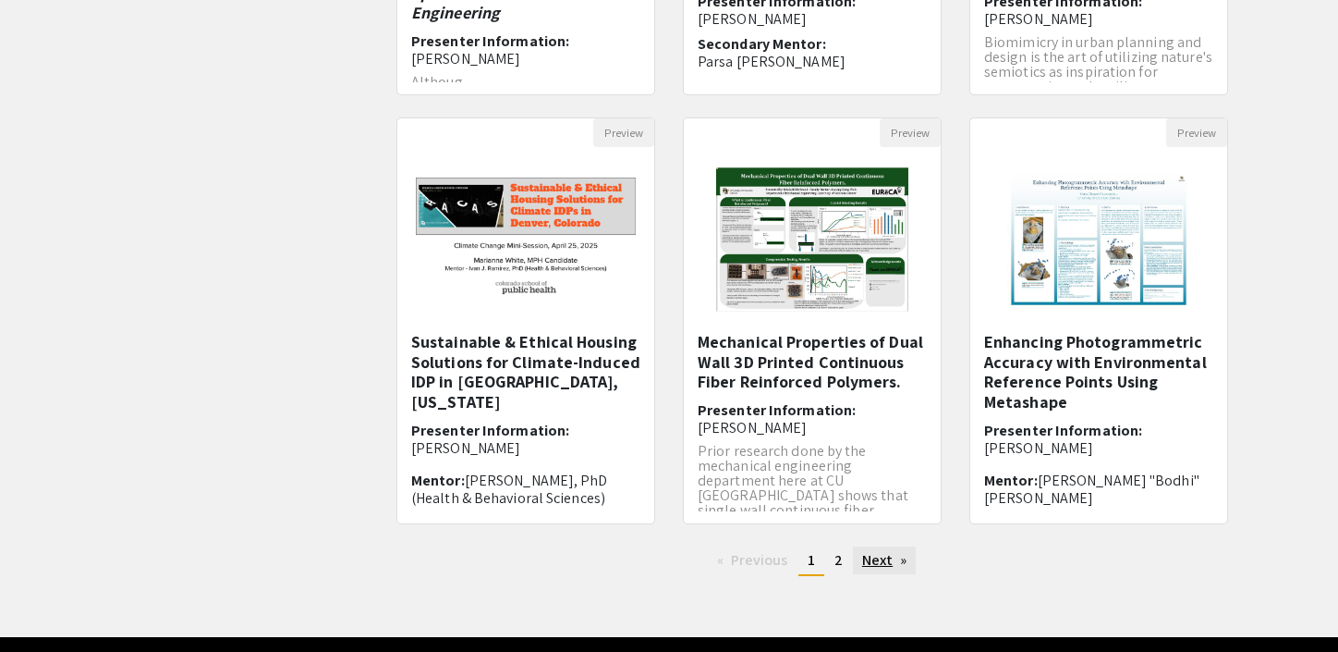 The width and height of the screenshot is (1338, 652). I want to click on a: Next page, so click(885, 560).